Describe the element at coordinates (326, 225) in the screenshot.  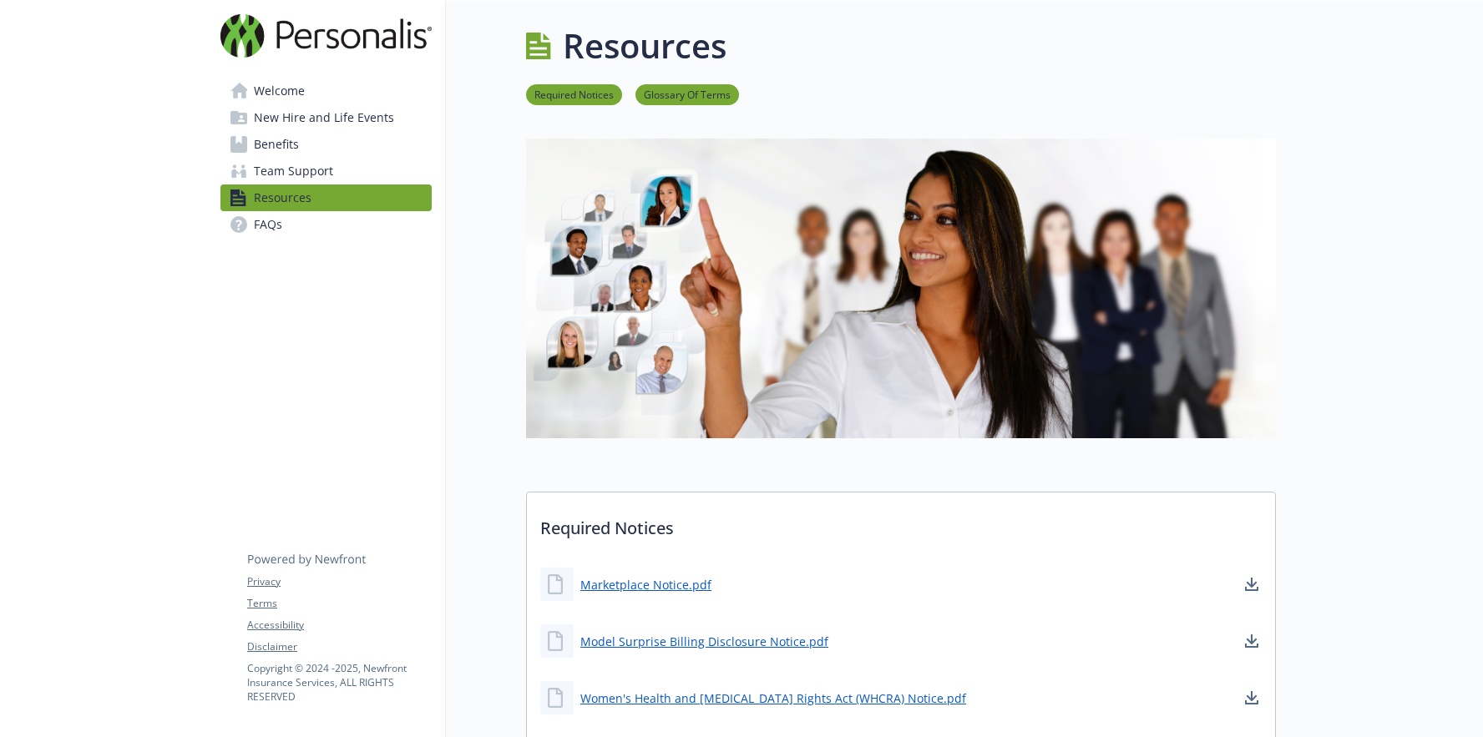
I see `a: FAQs` at that location.